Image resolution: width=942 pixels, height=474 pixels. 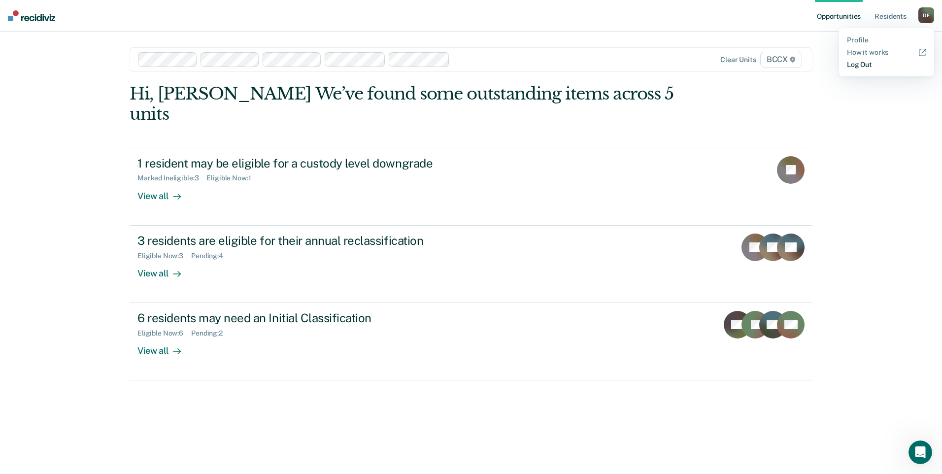 What do you see at coordinates (310, 240) in the screenshot?
I see `div: 3 residents are eligible for their annual reclassification` at bounding box center [310, 240].